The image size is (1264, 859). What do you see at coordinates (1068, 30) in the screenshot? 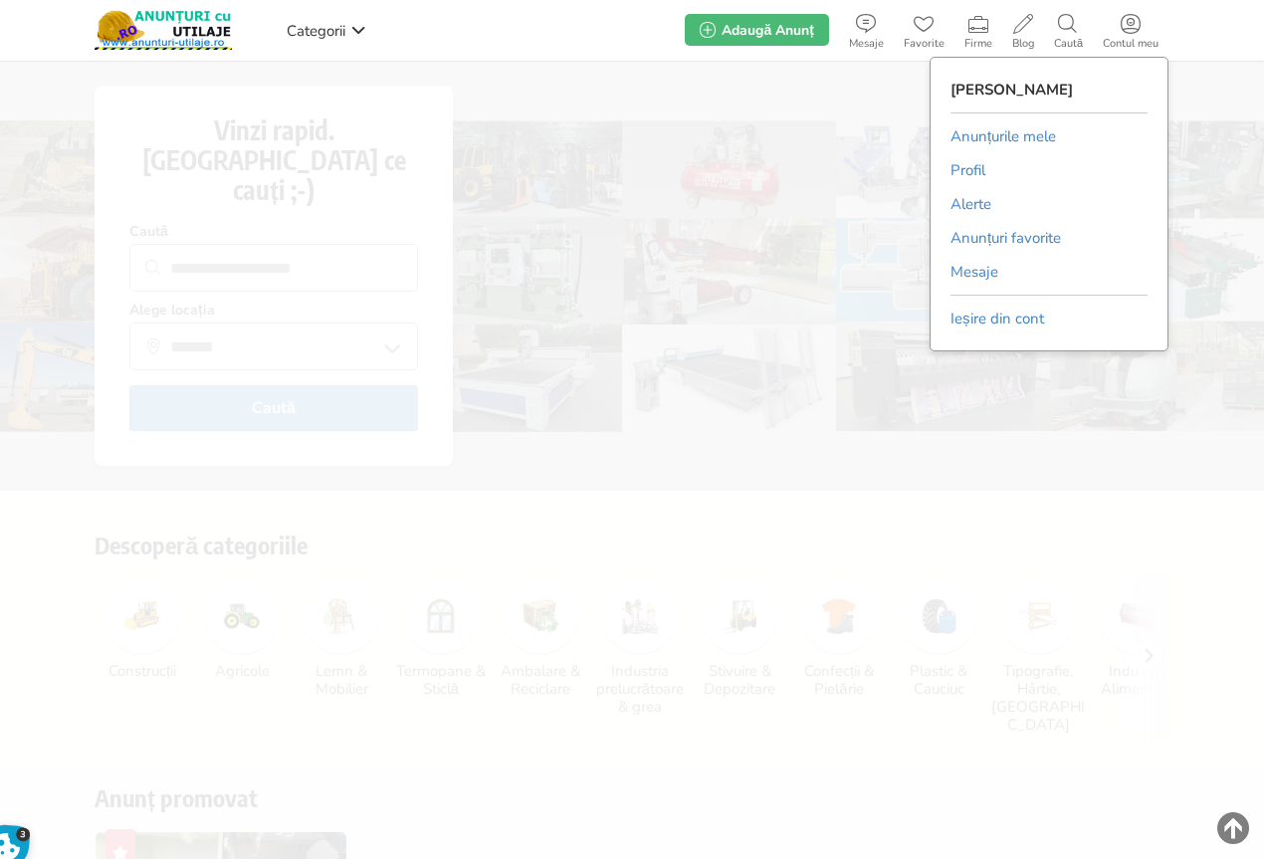
I see `a: Caută` at bounding box center [1068, 30].